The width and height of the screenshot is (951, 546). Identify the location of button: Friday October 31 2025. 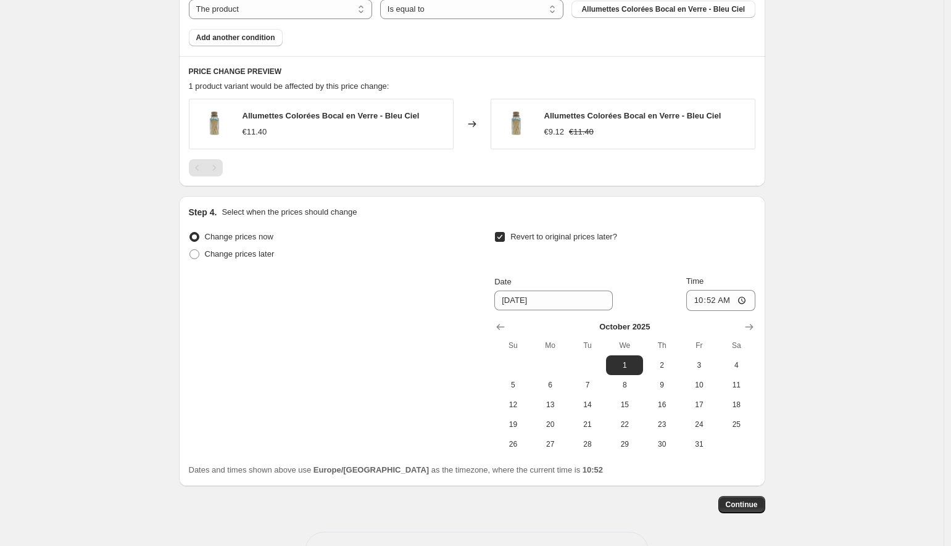
(700, 445).